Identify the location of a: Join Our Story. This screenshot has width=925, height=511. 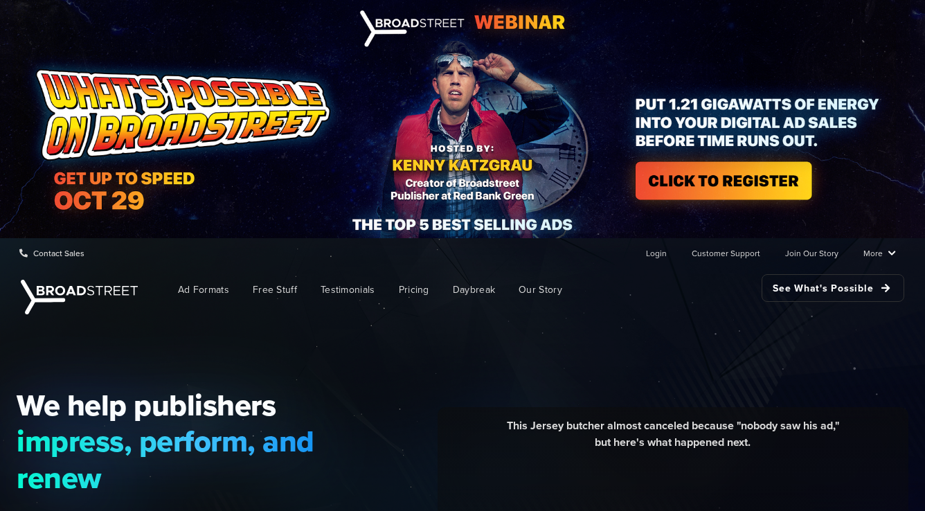
(811, 253).